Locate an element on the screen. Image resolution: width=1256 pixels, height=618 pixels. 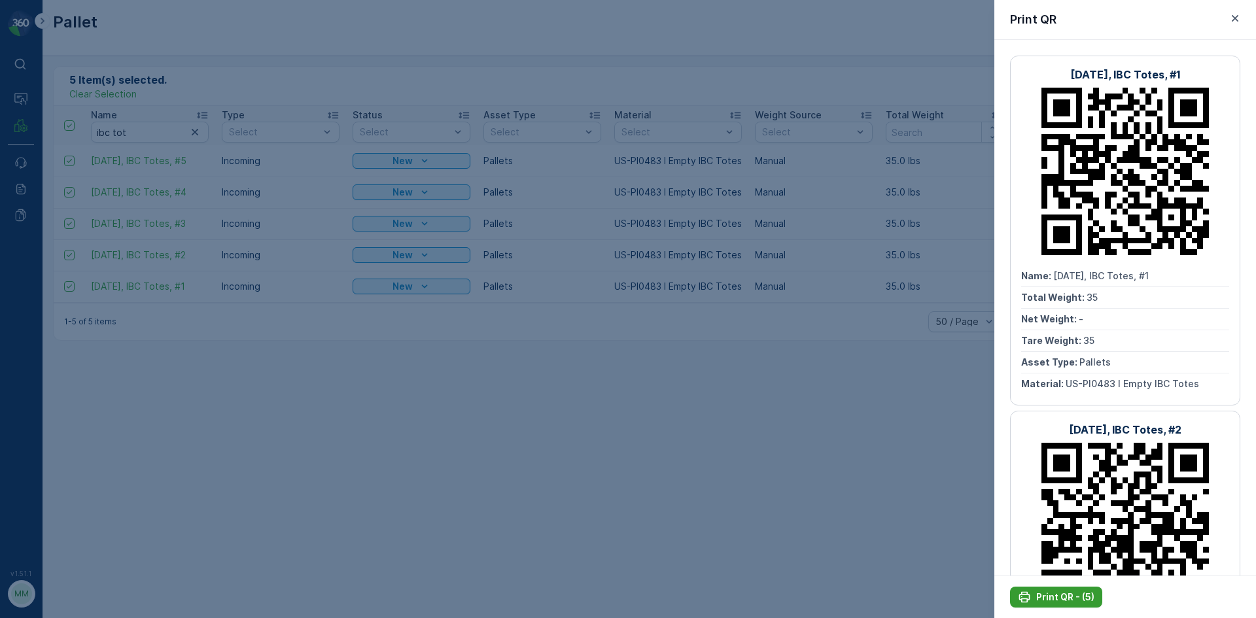
p: Print QR is located at coordinates (1033, 20).